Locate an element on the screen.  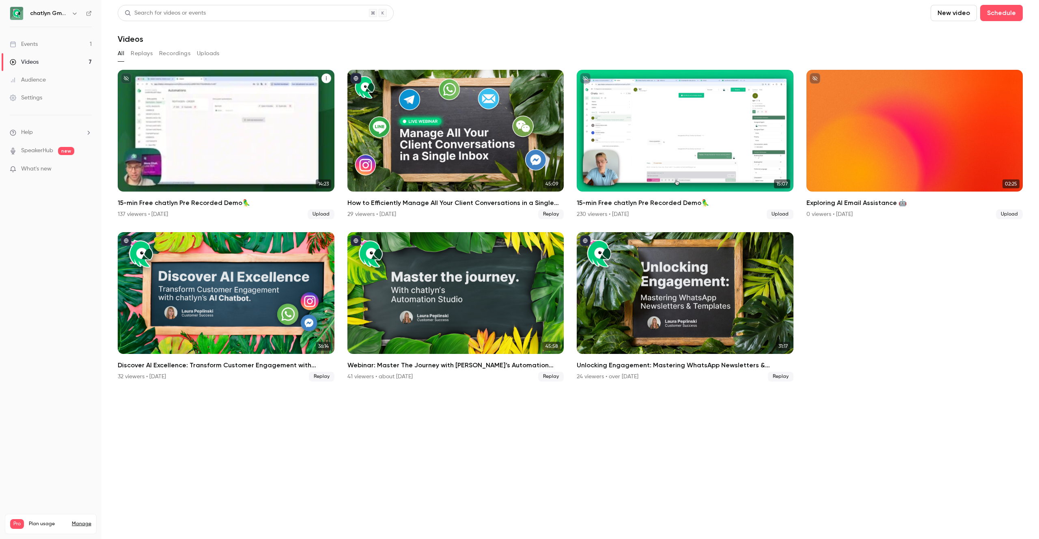
ul: Videos is located at coordinates (570, 226).